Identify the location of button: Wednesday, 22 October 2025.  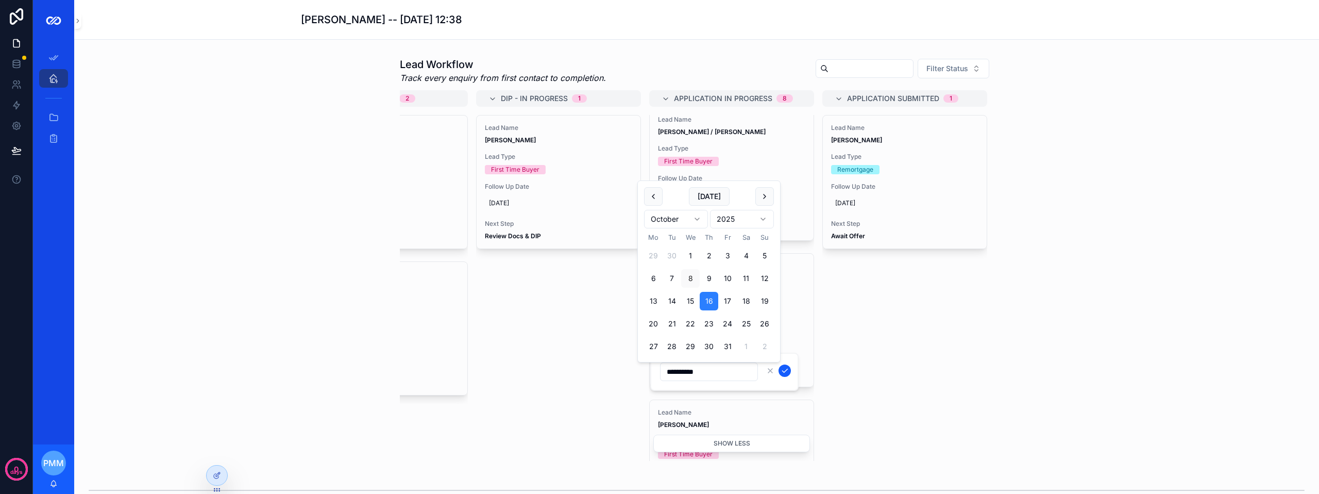
(690, 324).